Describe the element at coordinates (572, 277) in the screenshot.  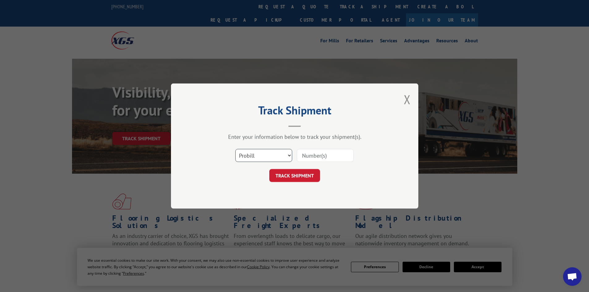
I see `div: Open chat` at that location.